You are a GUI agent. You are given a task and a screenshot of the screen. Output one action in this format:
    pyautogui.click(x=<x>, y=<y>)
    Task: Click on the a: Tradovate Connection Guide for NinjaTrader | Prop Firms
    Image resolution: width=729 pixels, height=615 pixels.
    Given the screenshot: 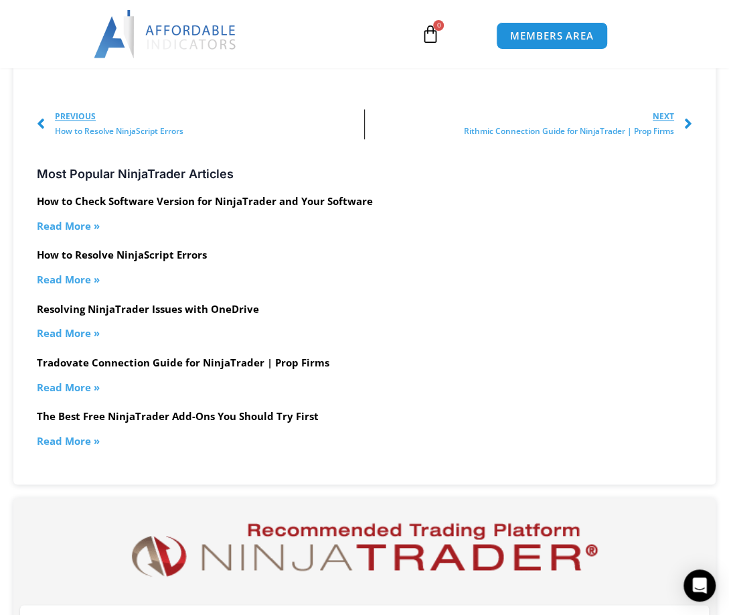 What is the action you would take?
    pyautogui.click(x=183, y=362)
    